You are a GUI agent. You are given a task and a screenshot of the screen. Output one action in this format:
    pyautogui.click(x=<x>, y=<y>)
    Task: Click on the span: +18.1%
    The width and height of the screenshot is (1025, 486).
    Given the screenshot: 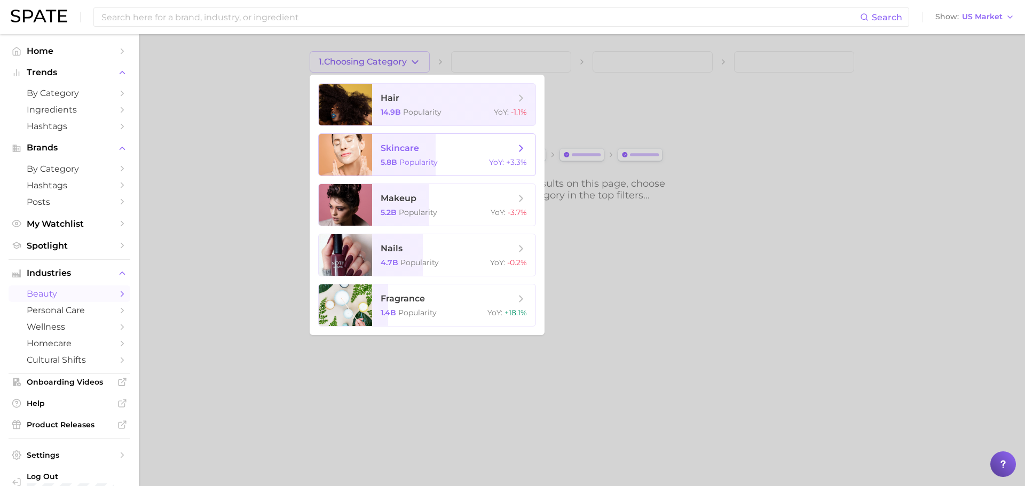 What is the action you would take?
    pyautogui.click(x=516, y=313)
    